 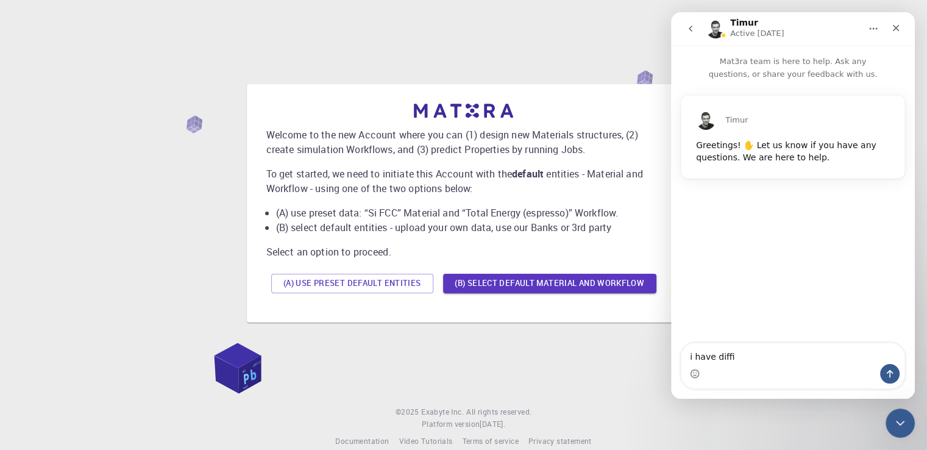 What do you see at coordinates (464, 110) in the screenshot?
I see `img: logo` at bounding box center [464, 110].